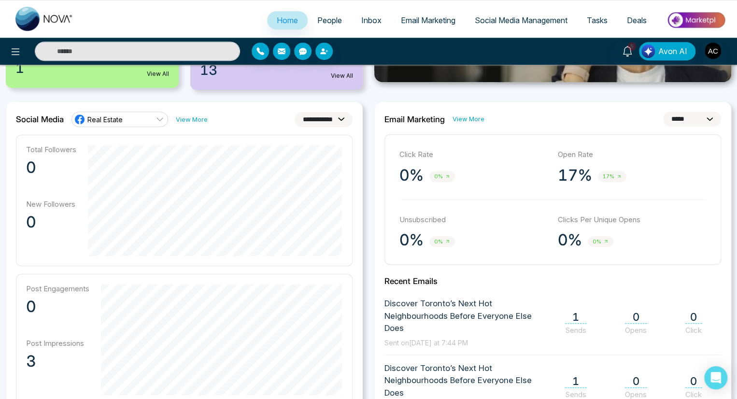  I want to click on a: 5, so click(627, 50).